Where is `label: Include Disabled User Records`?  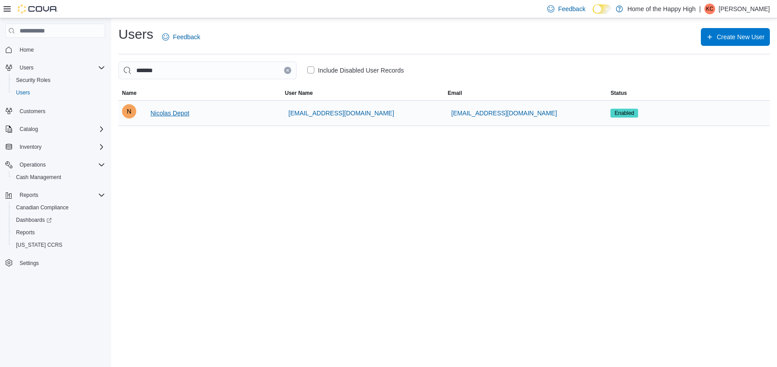 label: Include Disabled User Records is located at coordinates (355, 70).